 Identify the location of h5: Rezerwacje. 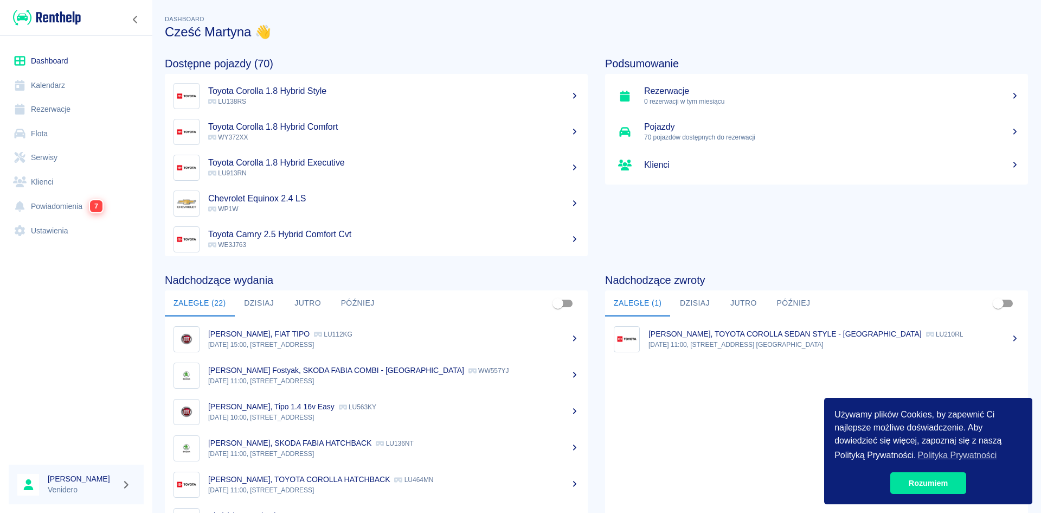
(832, 91).